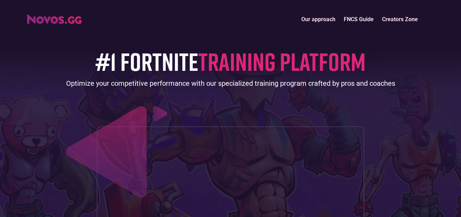  What do you see at coordinates (230, 61) in the screenshot?
I see `h1: #1 FORTNITE` at bounding box center [230, 61].